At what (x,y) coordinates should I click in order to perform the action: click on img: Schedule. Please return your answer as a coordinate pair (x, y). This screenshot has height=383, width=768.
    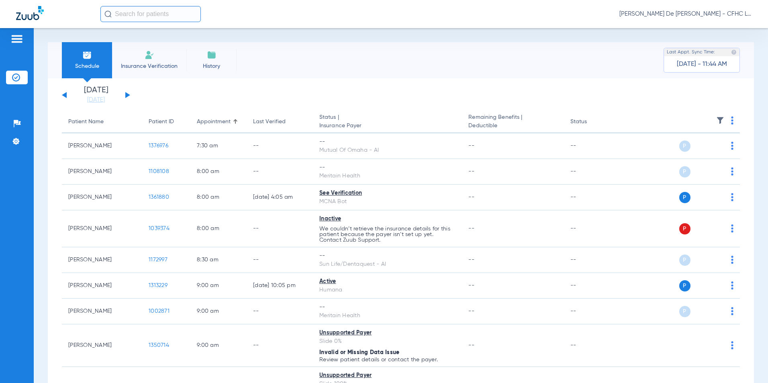
    Looking at the image, I should click on (87, 55).